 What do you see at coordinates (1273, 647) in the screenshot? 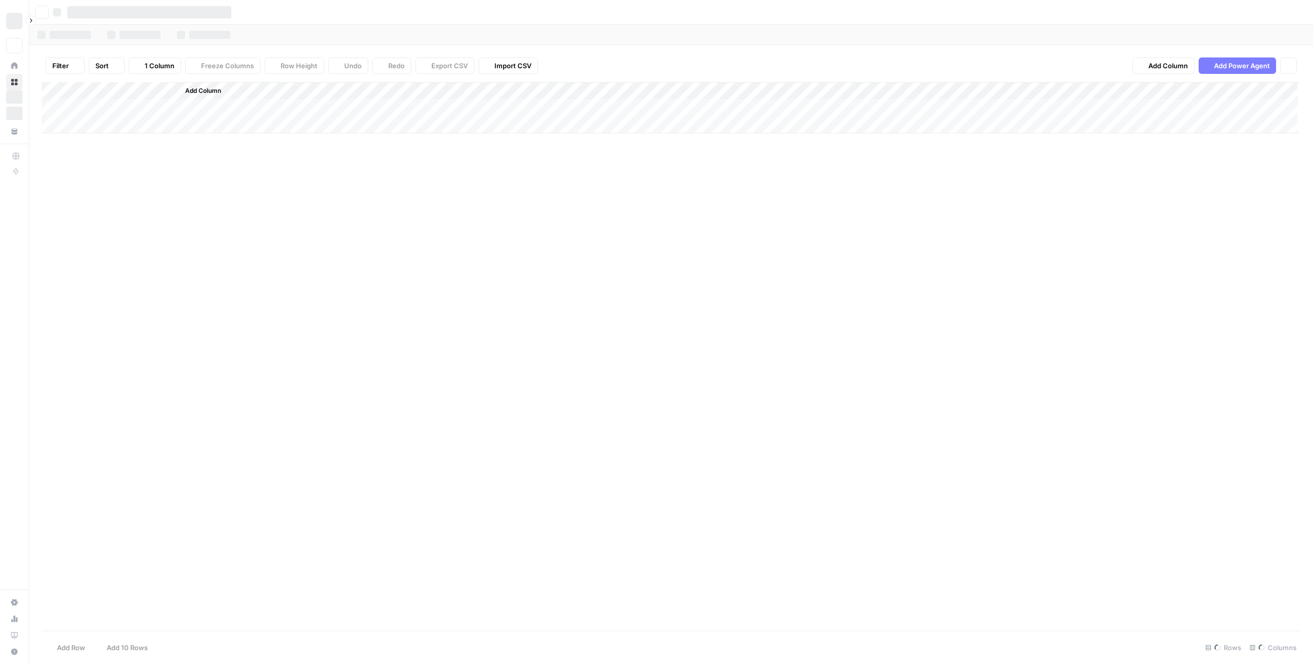
I see `div: Columns` at bounding box center [1273, 647].